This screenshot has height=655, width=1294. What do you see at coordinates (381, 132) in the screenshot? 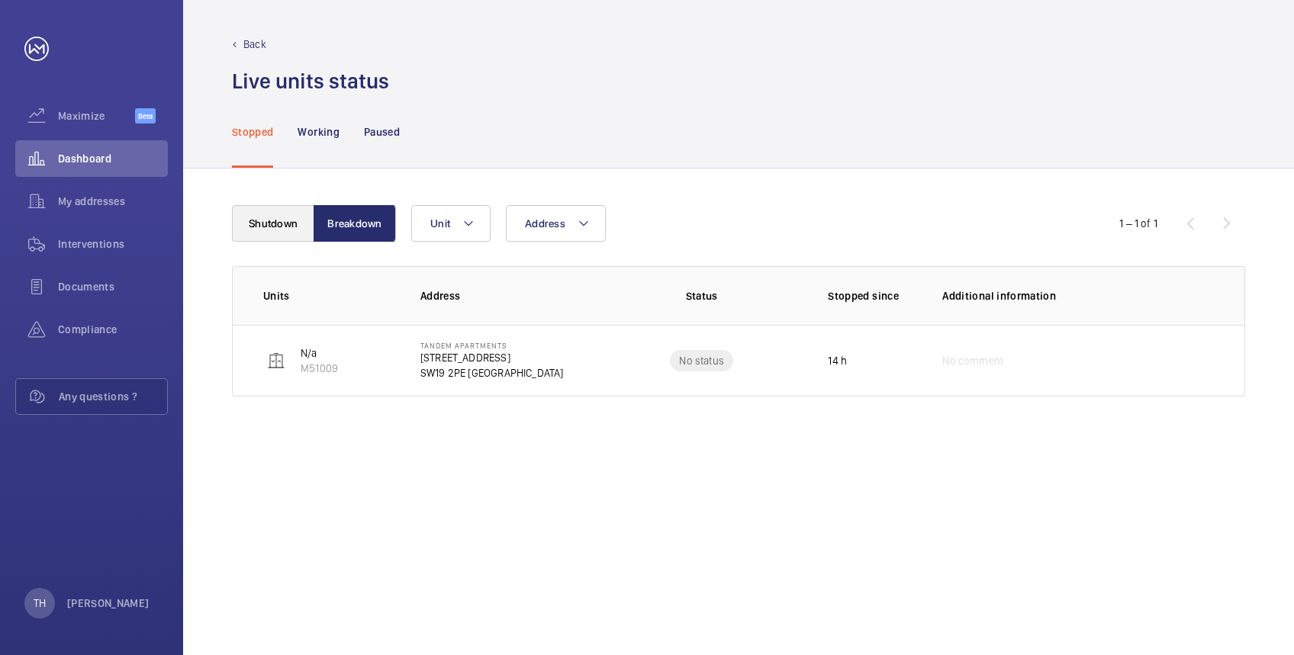
I see `p: Paused` at bounding box center [381, 132].